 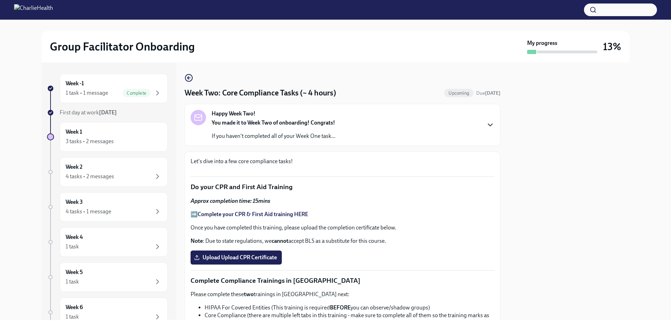 What do you see at coordinates (343, 187) in the screenshot?
I see `p: Do your CPR and First Aid Training` at bounding box center [343, 187].